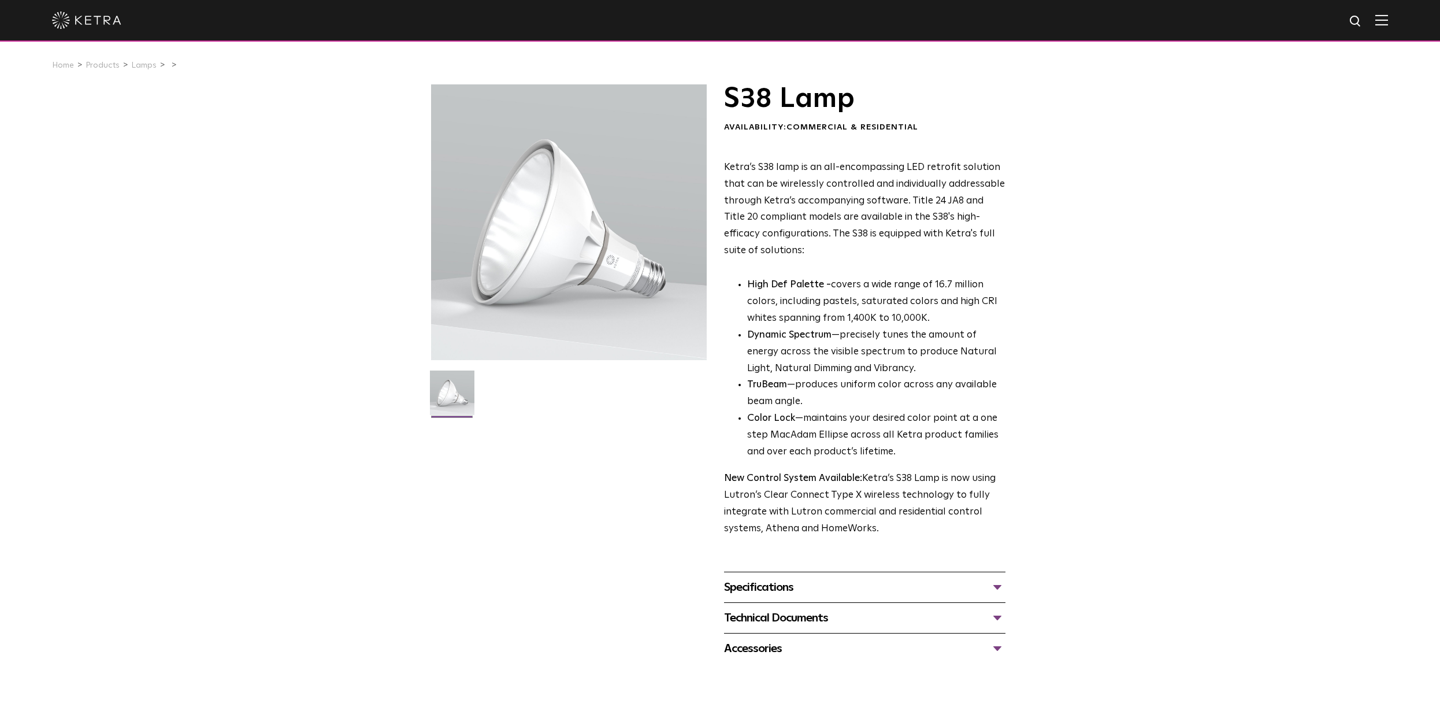 The height and width of the screenshot is (707, 1440). Describe the element at coordinates (63, 65) in the screenshot. I see `a: Home` at that location.